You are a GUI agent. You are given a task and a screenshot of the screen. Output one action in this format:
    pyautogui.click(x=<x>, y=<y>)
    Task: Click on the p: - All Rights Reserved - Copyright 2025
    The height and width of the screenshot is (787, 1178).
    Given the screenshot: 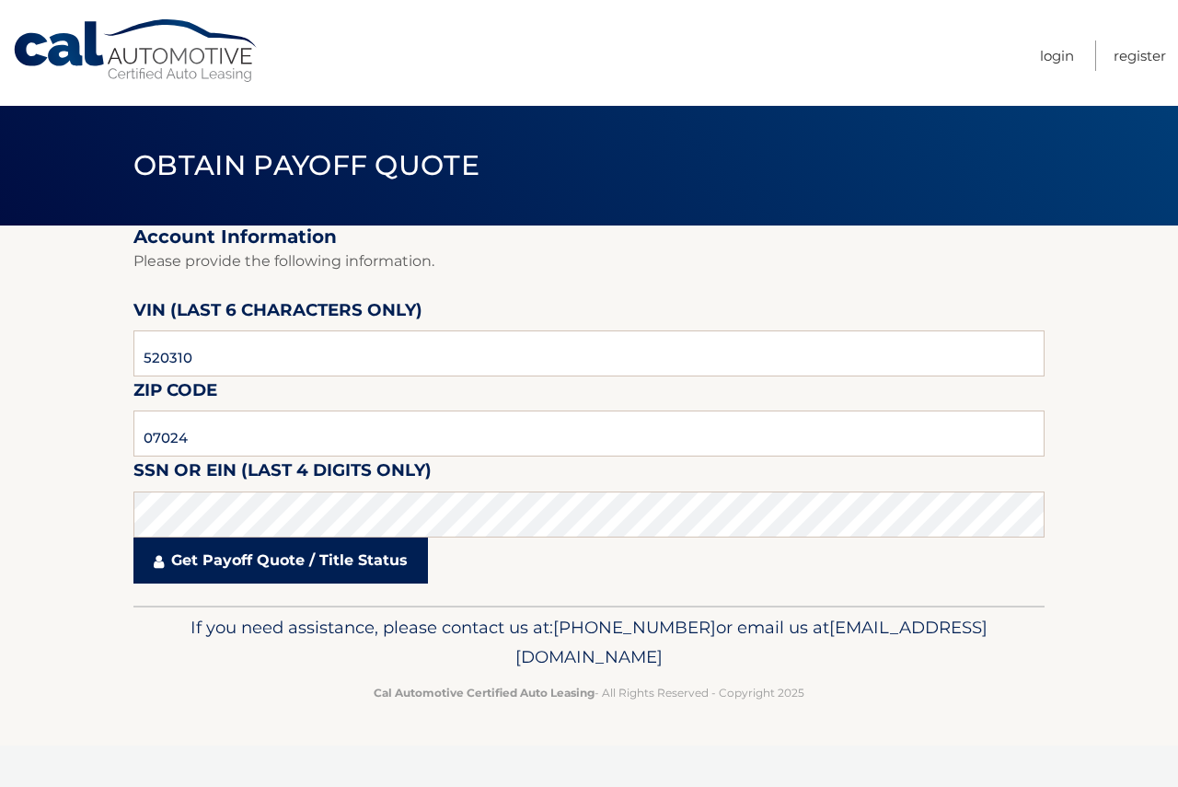 What is the action you would take?
    pyautogui.click(x=589, y=692)
    